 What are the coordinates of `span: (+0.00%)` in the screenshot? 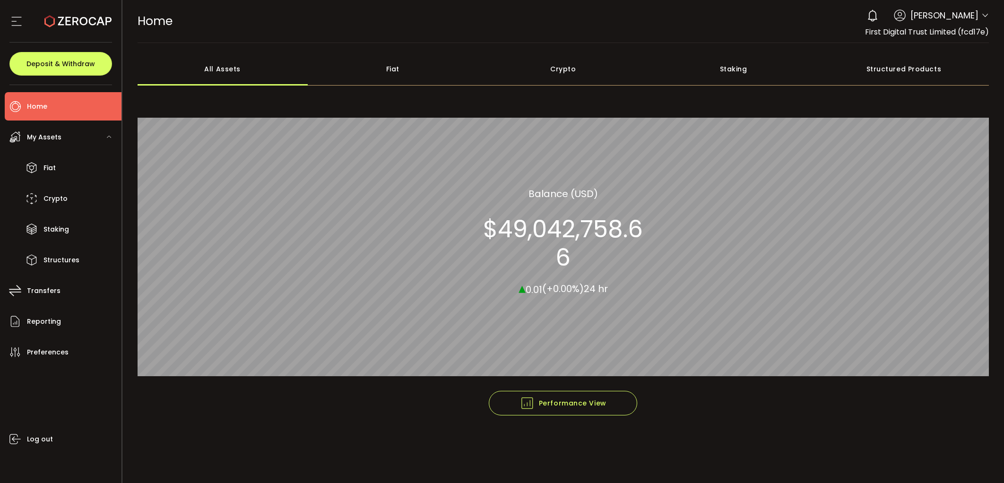 It's located at (563, 289).